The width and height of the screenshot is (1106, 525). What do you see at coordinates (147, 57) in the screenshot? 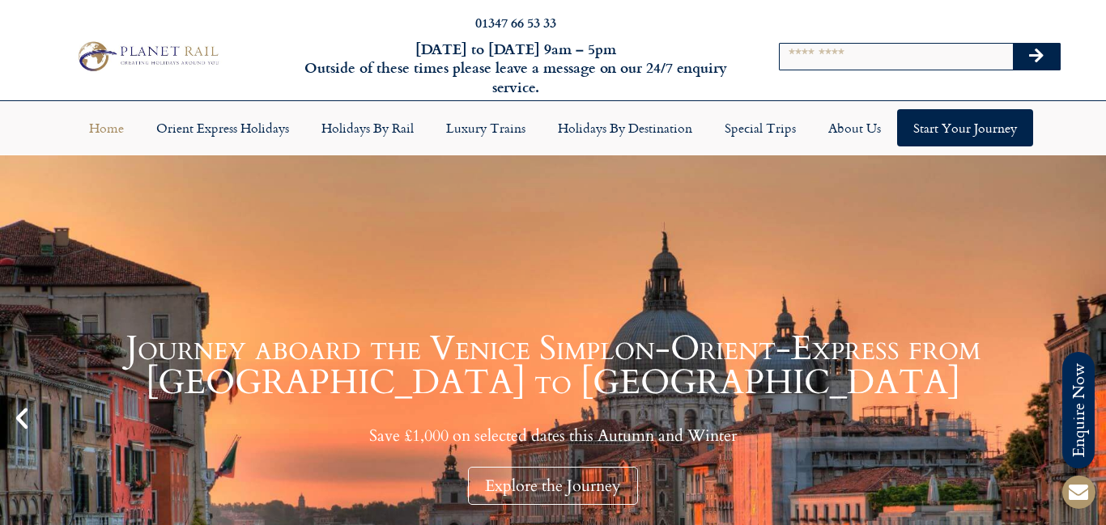
I see `img: Planet Rail Train Holidays Logo` at bounding box center [147, 57].